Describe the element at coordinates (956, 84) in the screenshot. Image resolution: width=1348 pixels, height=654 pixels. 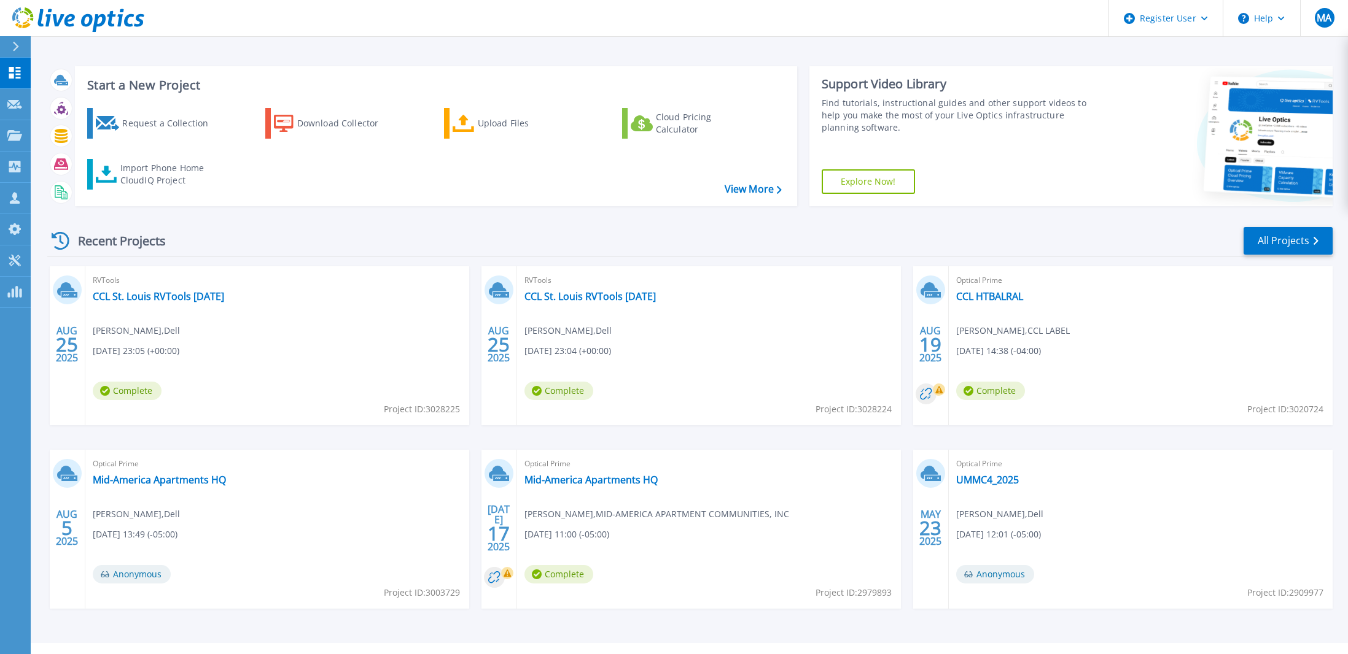
I see `div: Support Video Library` at that location.